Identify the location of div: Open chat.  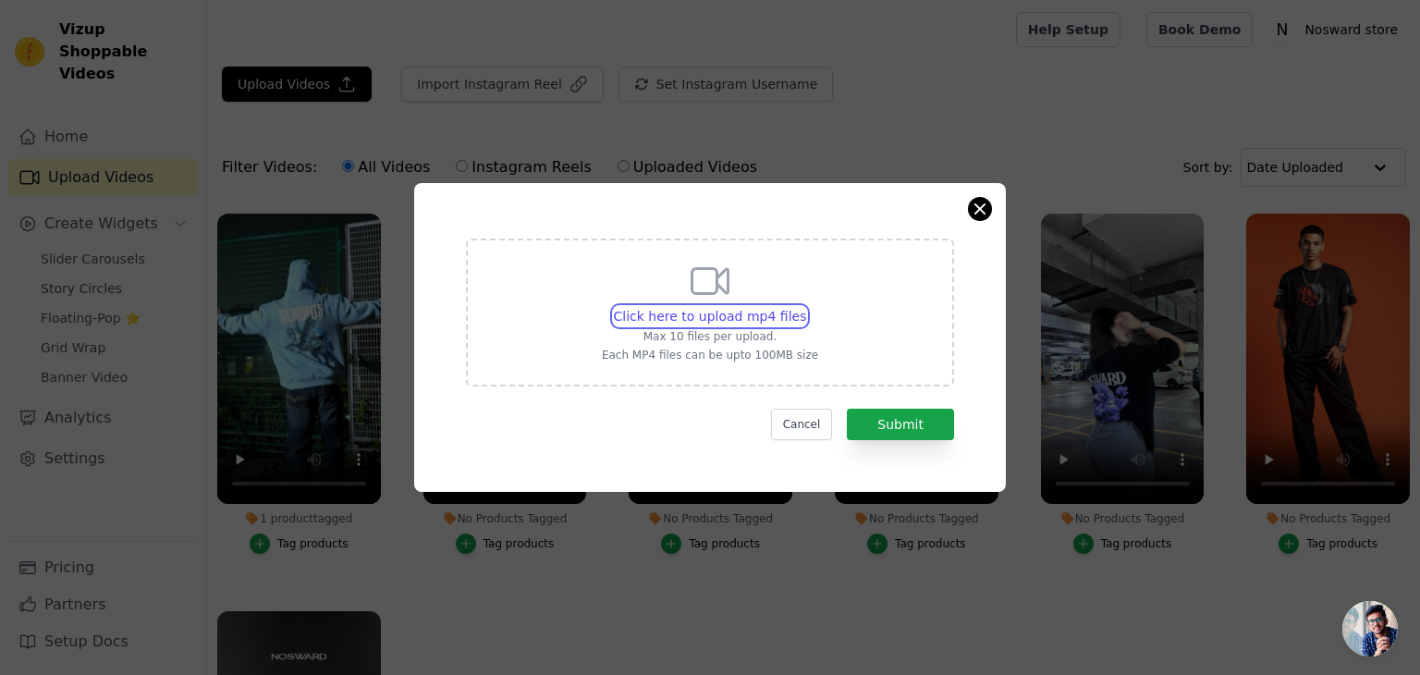
(1370, 629).